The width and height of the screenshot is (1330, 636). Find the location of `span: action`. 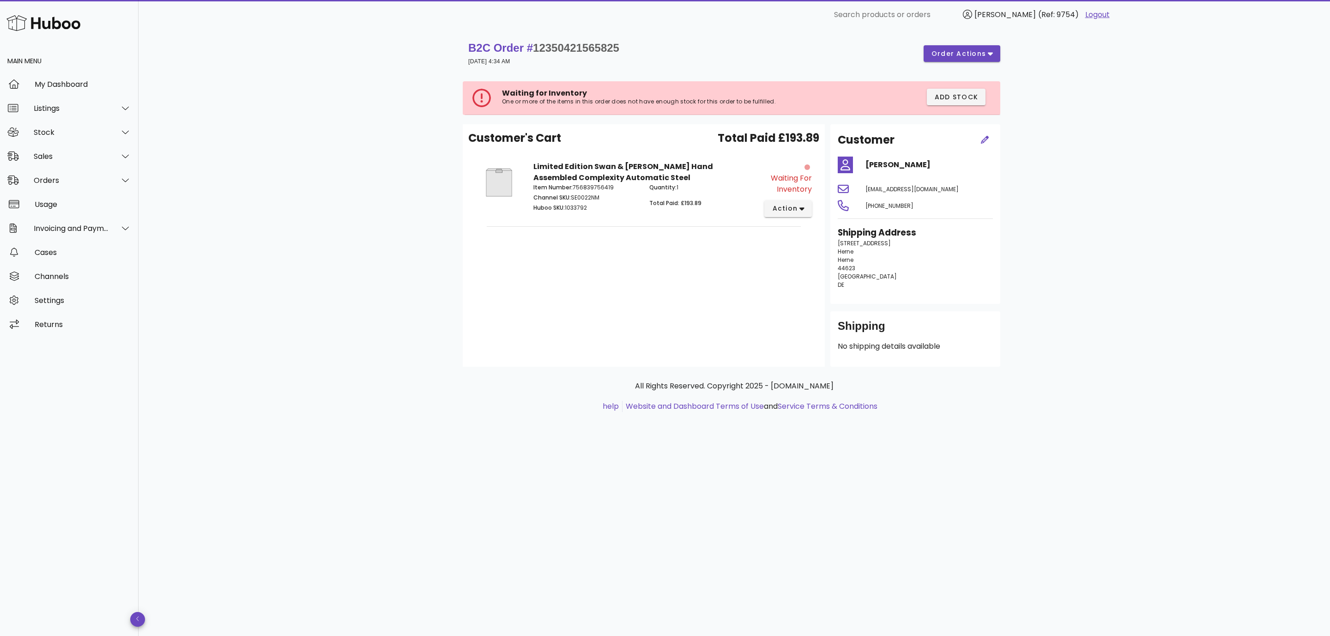

span: action is located at coordinates (785, 208).